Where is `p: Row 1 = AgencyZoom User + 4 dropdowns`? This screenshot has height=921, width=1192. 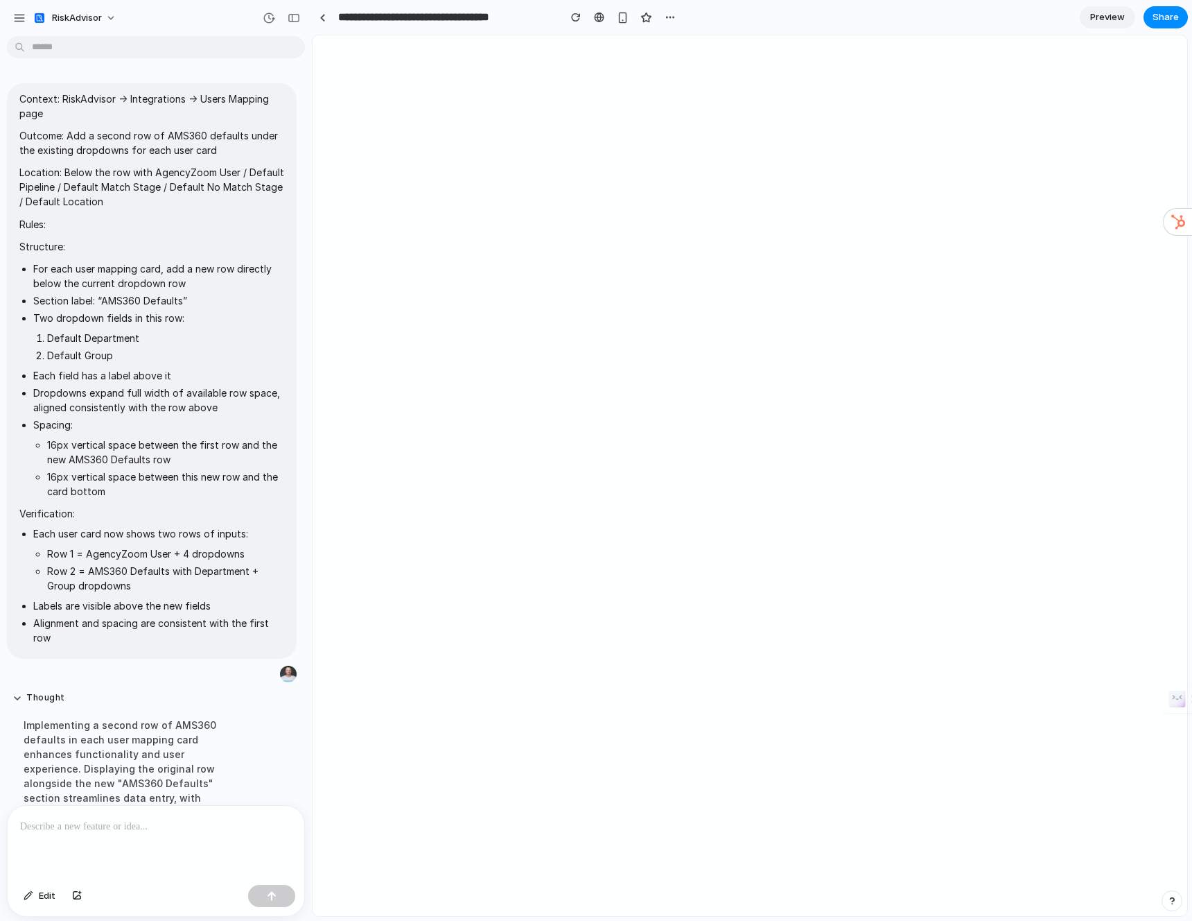
p: Row 1 = AgencyZoom User + 4 dropdowns is located at coordinates (166, 553).